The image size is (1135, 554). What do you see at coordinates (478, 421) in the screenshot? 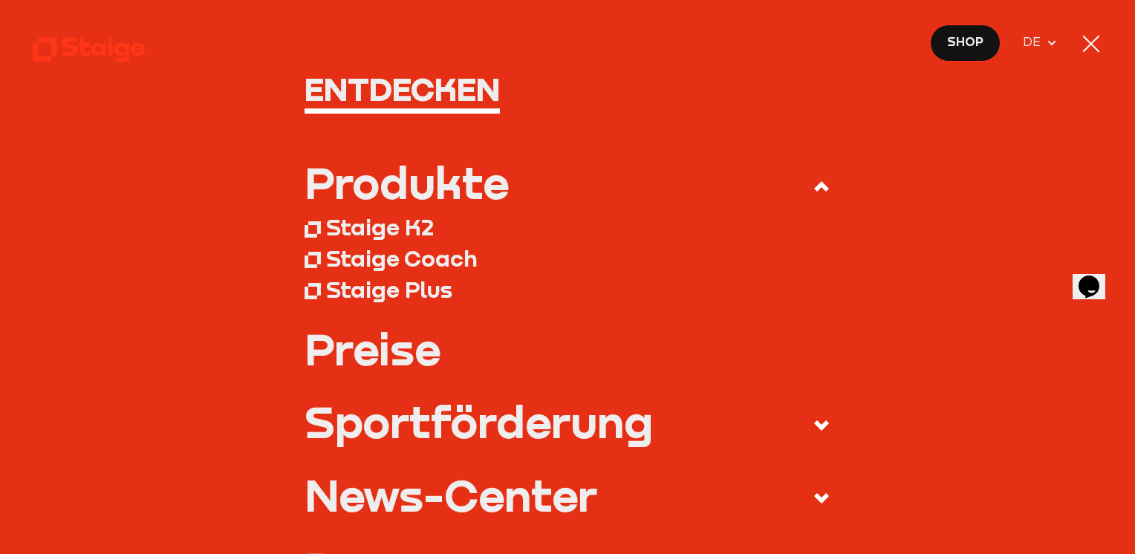
I see `div: Sportförderung` at bounding box center [478, 421].